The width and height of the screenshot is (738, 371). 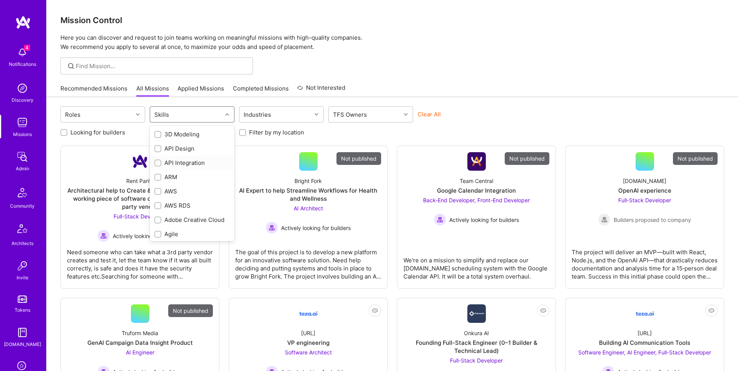 I want to click on i: icon SearchGrey, so click(x=71, y=66).